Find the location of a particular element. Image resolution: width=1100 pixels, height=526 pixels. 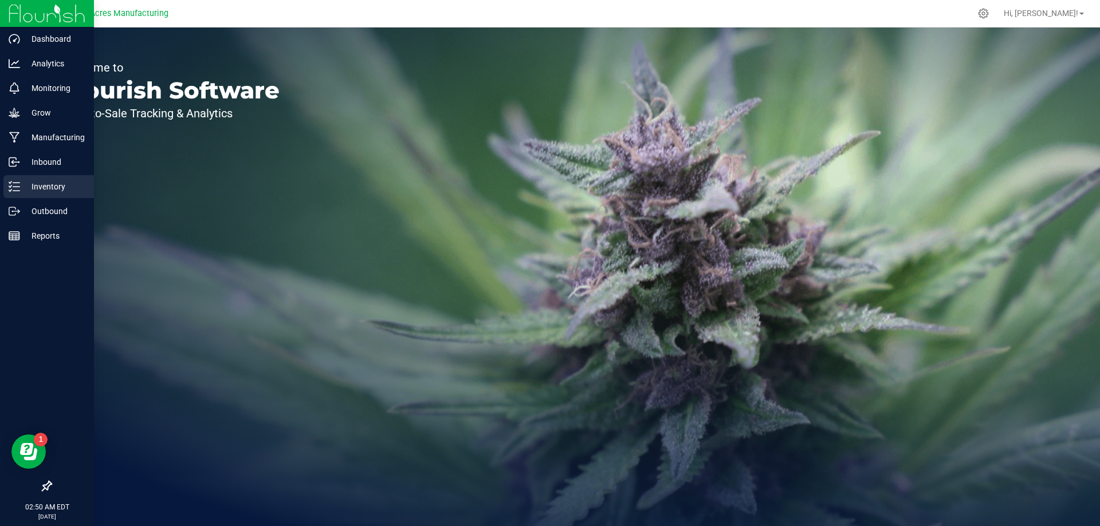

div: Manage settings is located at coordinates (983, 13).